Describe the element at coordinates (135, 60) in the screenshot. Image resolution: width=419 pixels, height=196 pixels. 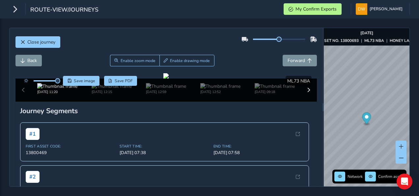
I see `button: Zoom` at that location.